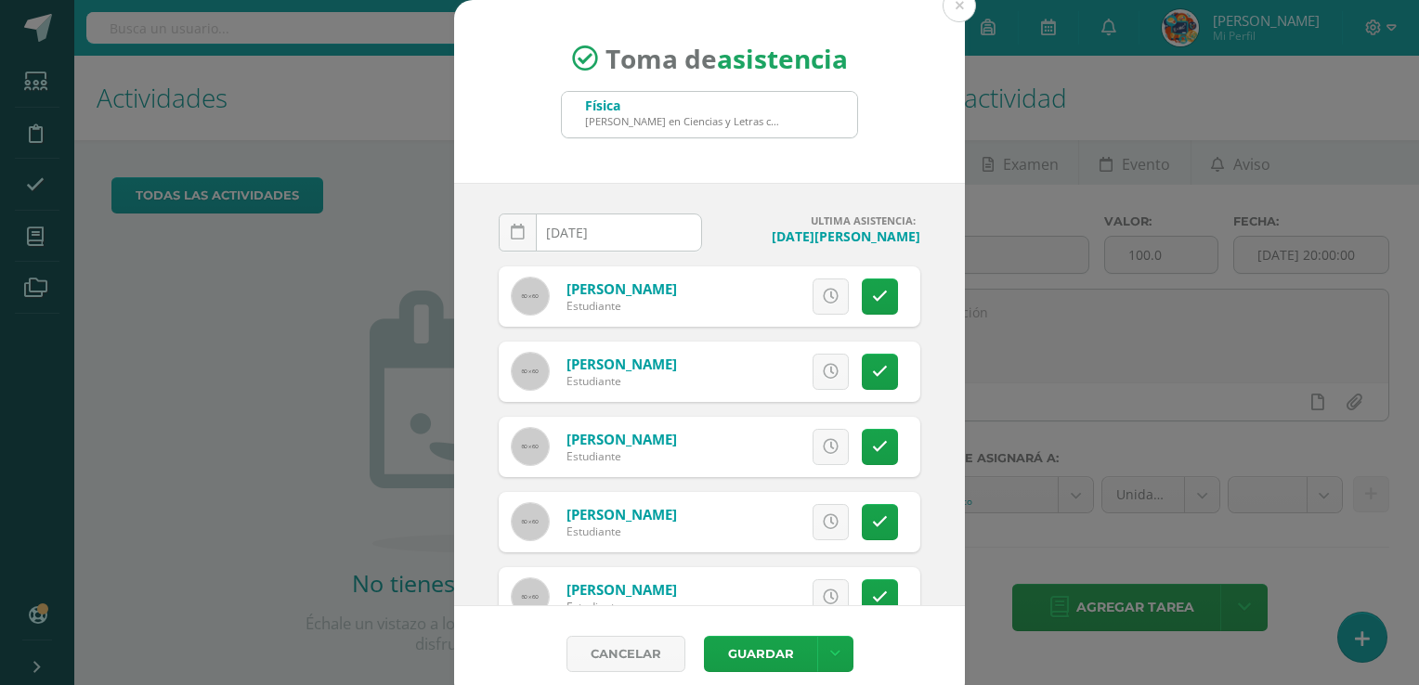  I want to click on div: Física, so click(683, 105).